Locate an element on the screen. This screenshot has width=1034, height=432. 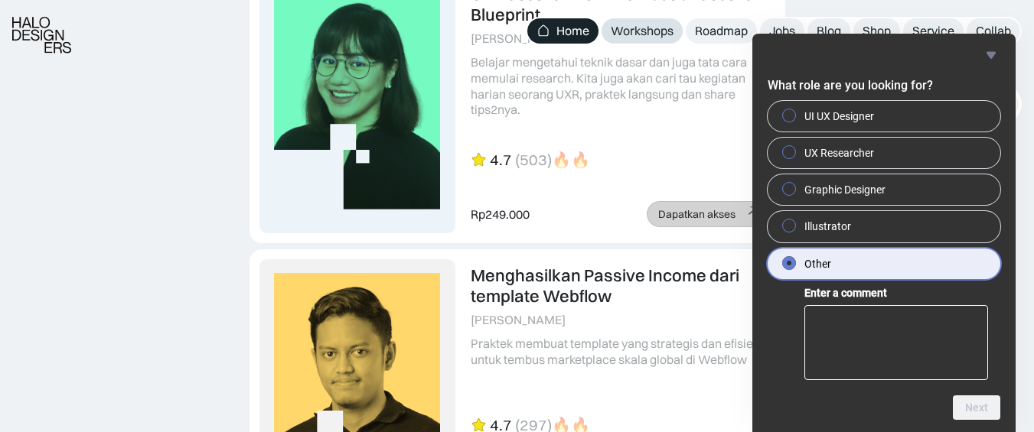
span: Graphic Designer is located at coordinates (845, 190).